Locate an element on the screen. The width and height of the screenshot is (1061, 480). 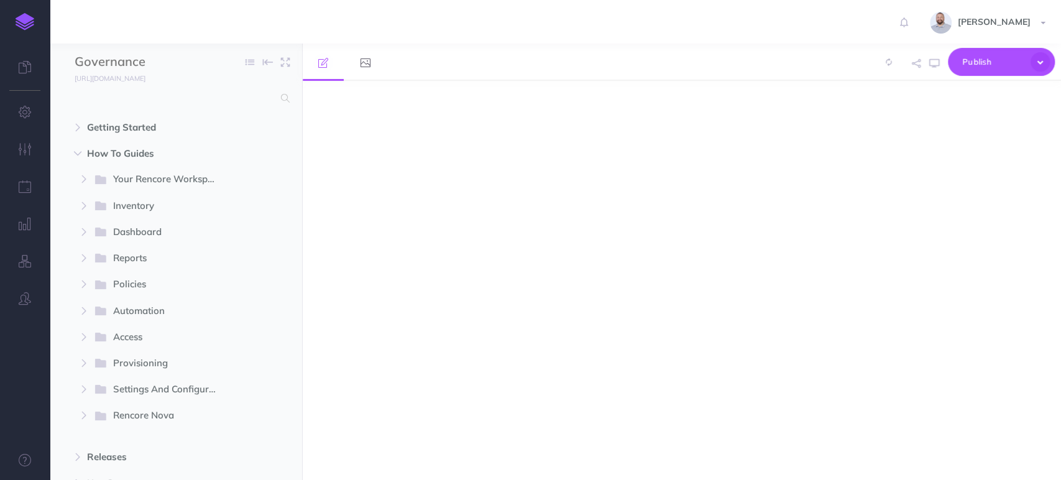
input: Search is located at coordinates (174, 98).